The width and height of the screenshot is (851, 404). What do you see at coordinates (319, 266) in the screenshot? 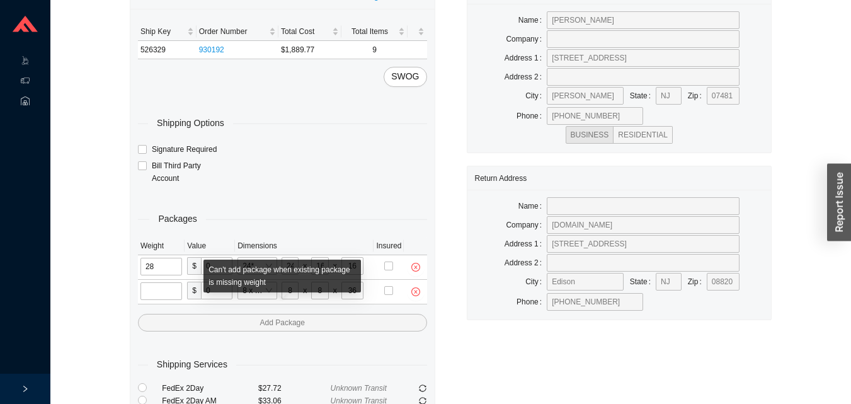
I see `input: W` at bounding box center [319, 266].